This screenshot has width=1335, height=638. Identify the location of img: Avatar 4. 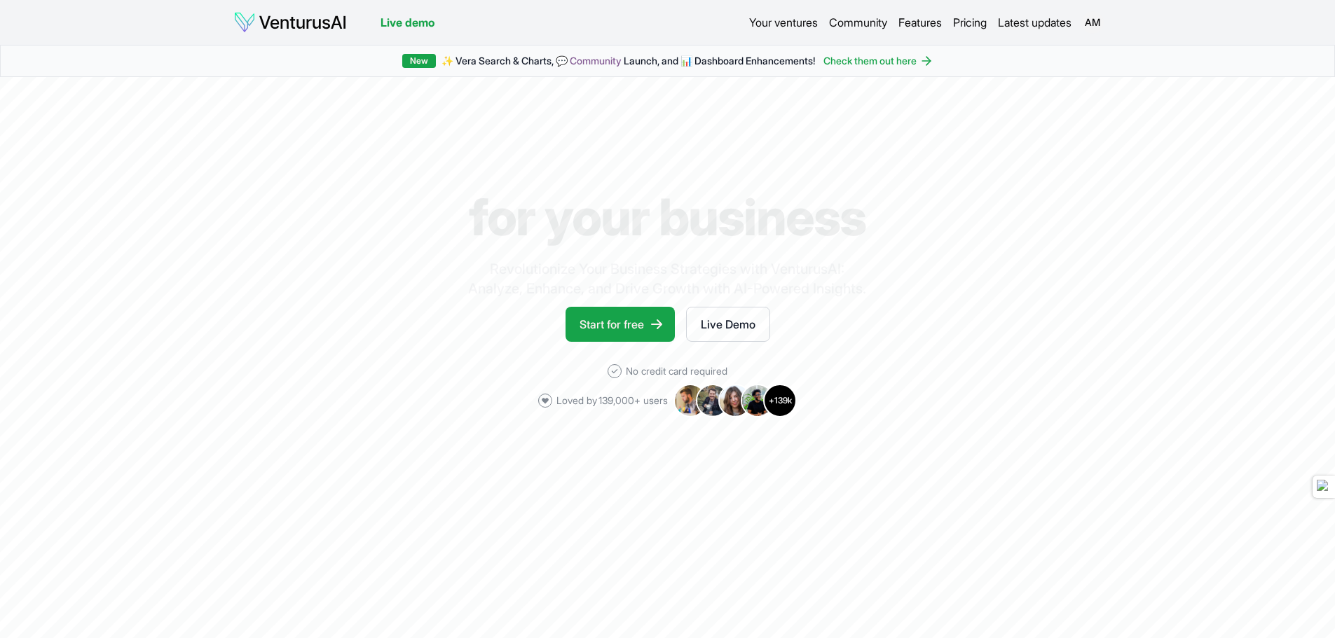
(757, 401).